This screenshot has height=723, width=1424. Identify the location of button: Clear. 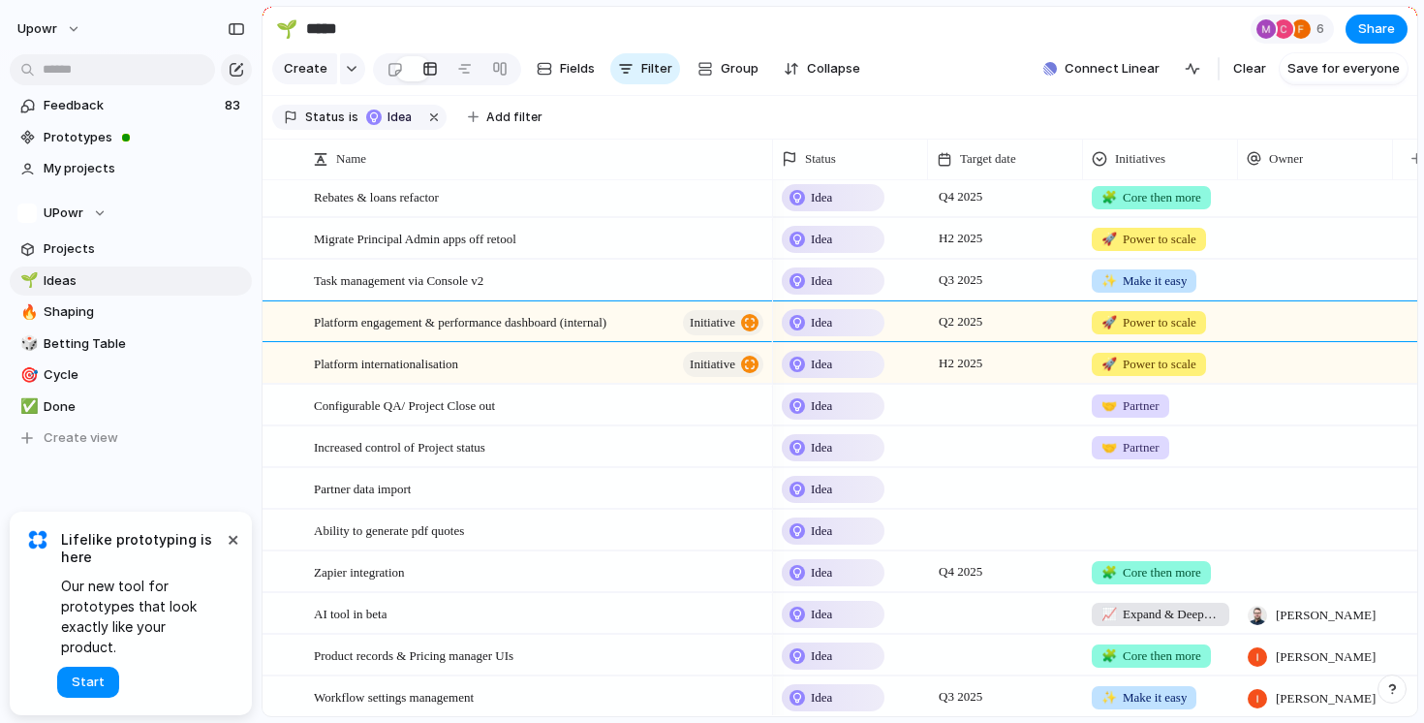
(1250, 69).